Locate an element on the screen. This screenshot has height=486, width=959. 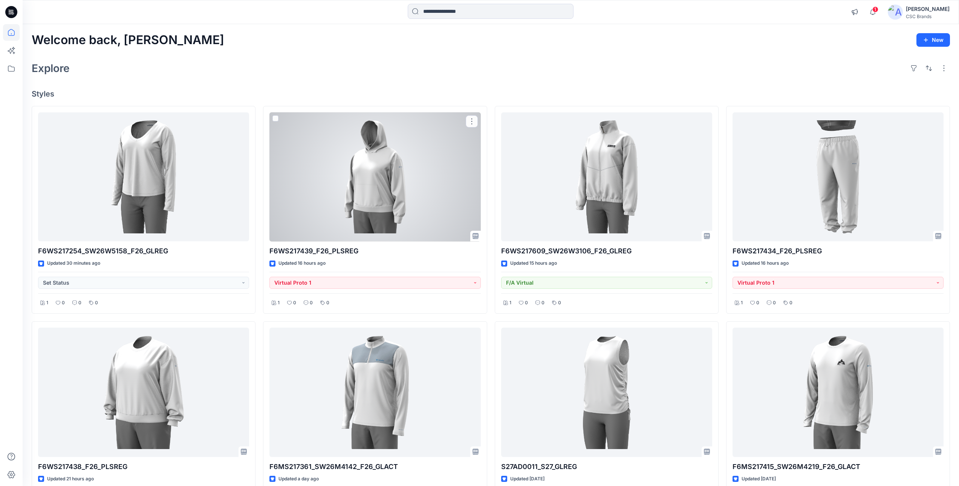
a: F6WS217439_F26_PLSREG is located at coordinates (375, 177).